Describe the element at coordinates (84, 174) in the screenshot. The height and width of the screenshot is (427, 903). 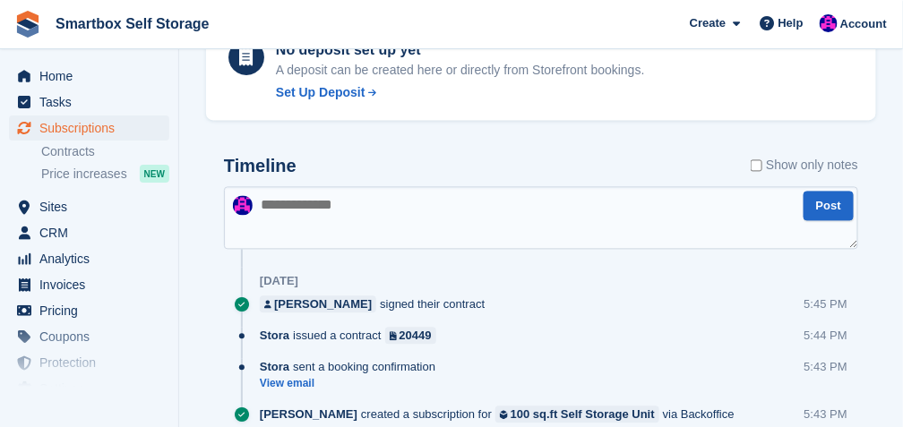
I see `span: Price increases` at that location.